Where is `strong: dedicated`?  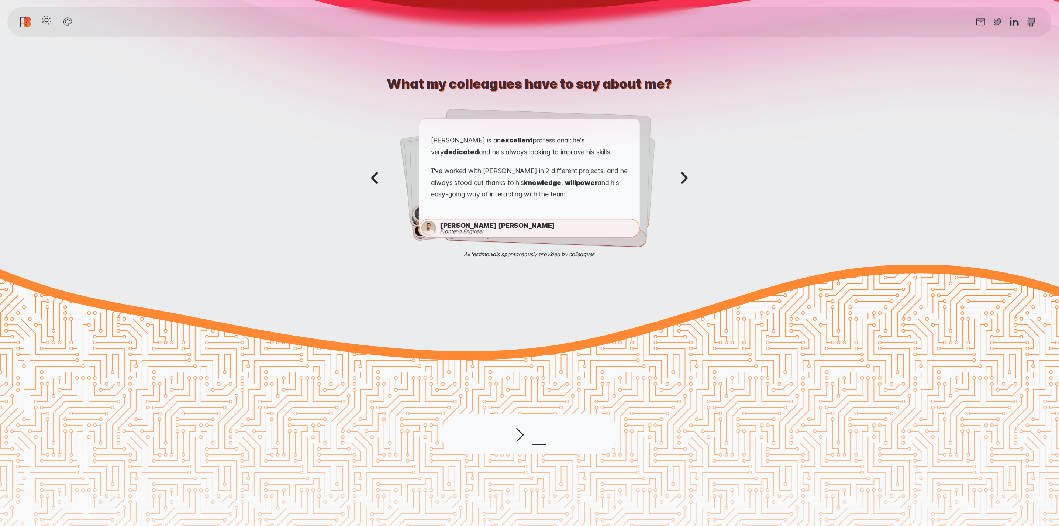 strong: dedicated is located at coordinates (461, 152).